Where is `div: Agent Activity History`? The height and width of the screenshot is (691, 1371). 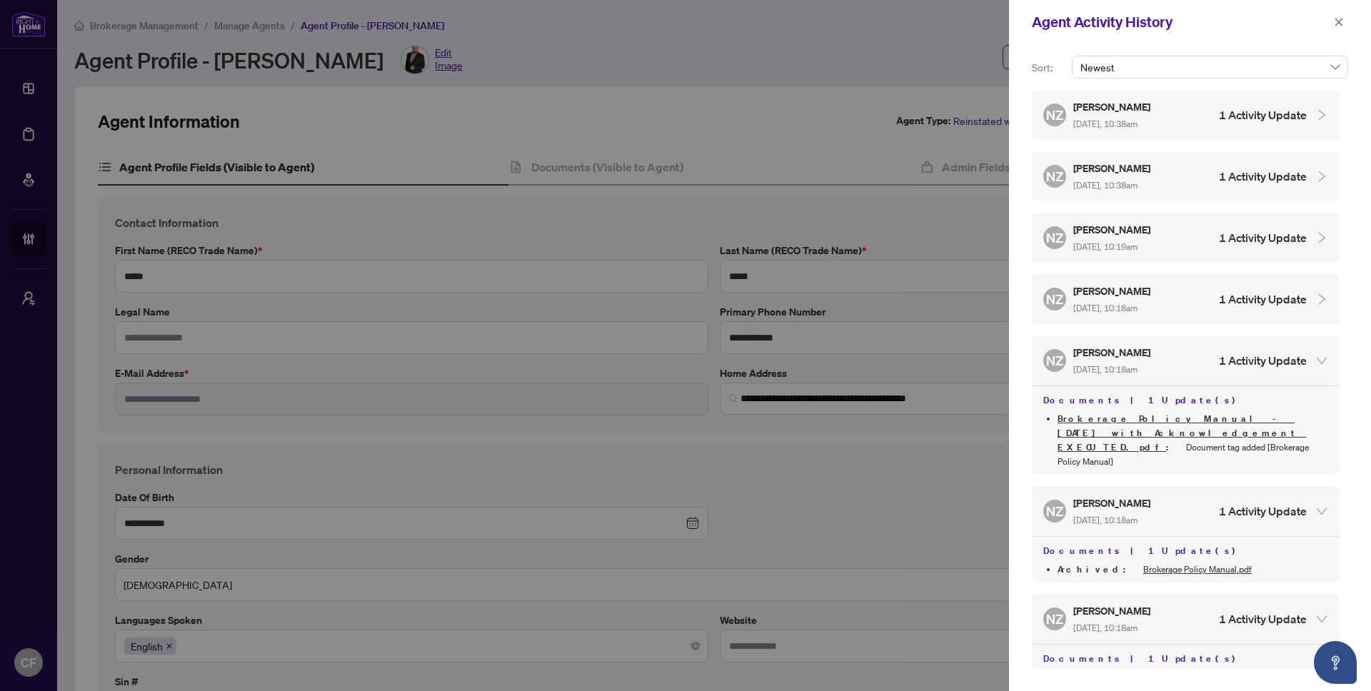
div: Agent Activity History is located at coordinates (1180, 22).